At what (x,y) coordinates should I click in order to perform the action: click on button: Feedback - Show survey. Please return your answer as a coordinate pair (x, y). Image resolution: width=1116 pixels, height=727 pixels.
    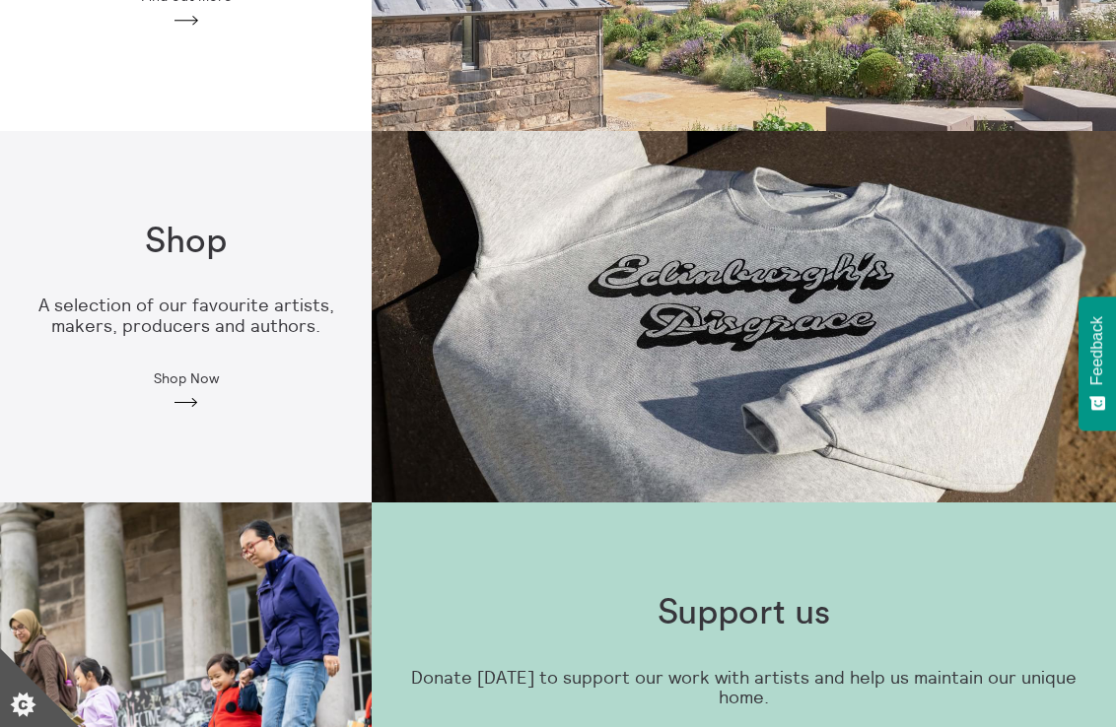
    Looking at the image, I should click on (1097, 364).